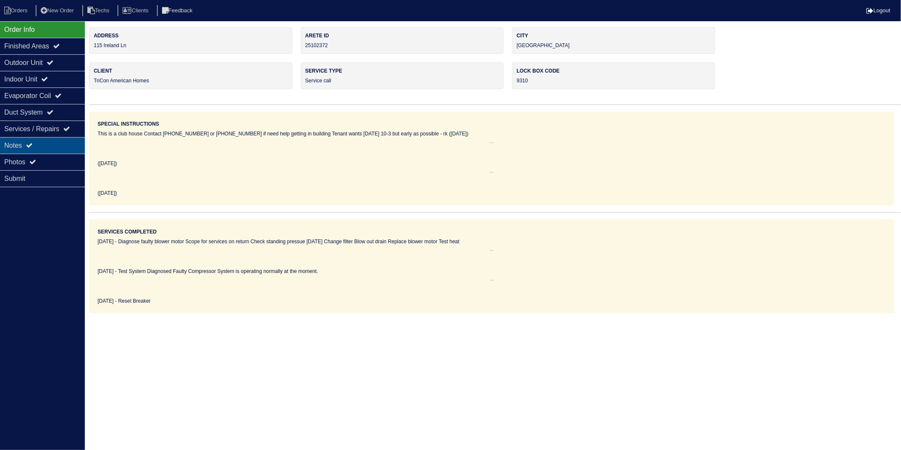 The width and height of the screenshot is (901, 450). Describe the element at coordinates (614, 76) in the screenshot. I see `div: 9310` at that location.